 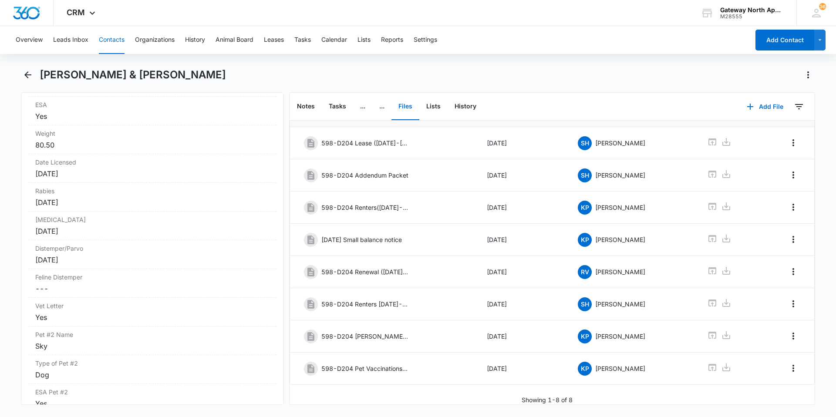 I want to click on p: 598-D204 Pet Vaccinations 1/28, so click(x=365, y=369).